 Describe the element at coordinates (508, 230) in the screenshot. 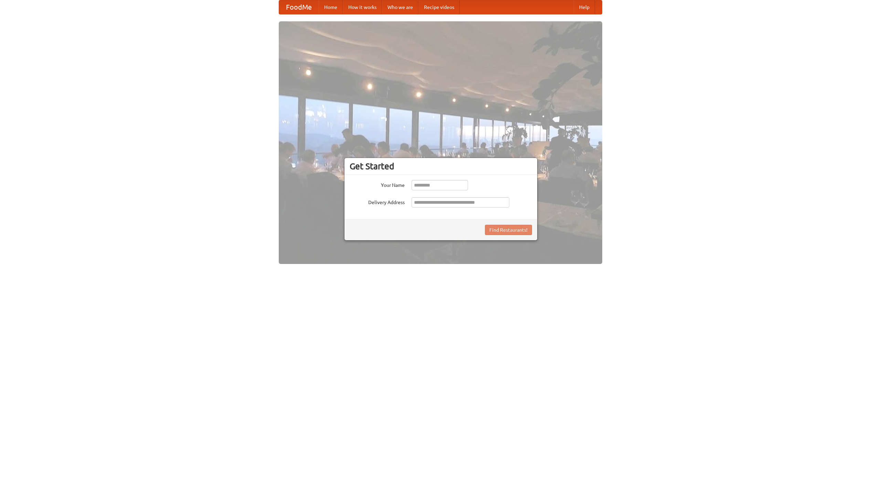

I see `button: Find Restaurants!` at that location.